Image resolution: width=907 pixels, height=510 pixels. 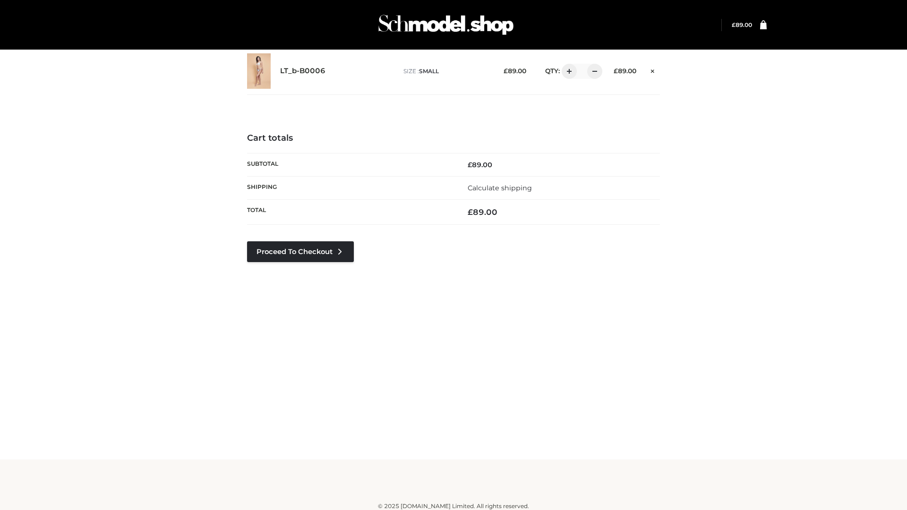 I want to click on h4: Cart totals, so click(x=453, y=138).